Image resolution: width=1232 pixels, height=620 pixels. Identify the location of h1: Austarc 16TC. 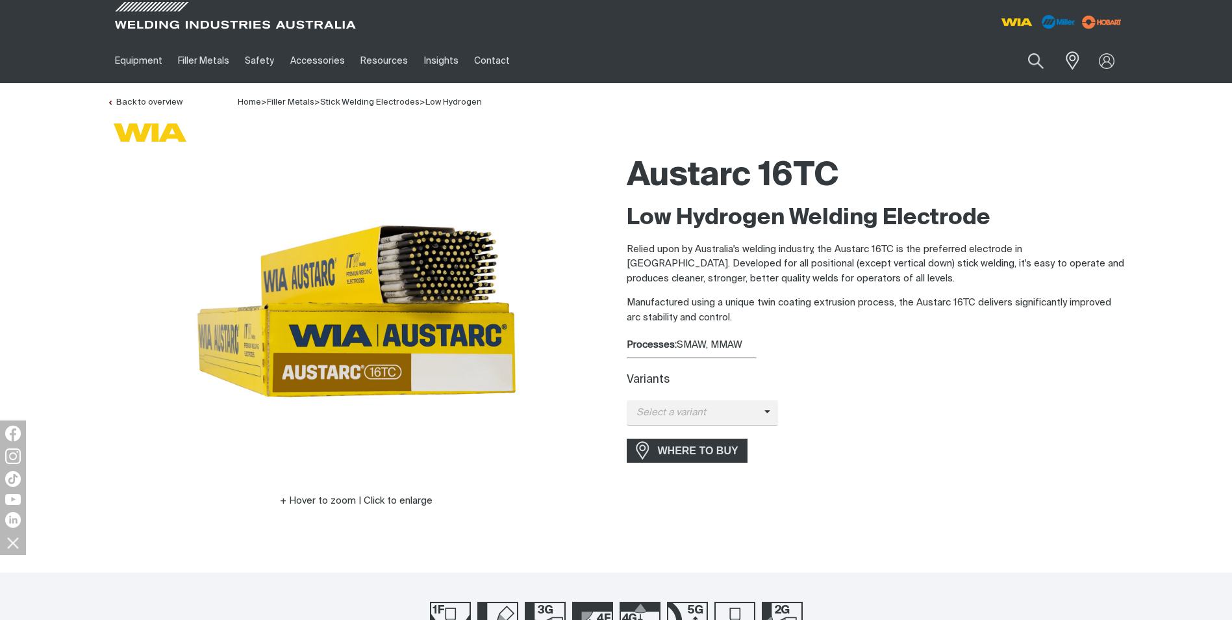
(876, 176).